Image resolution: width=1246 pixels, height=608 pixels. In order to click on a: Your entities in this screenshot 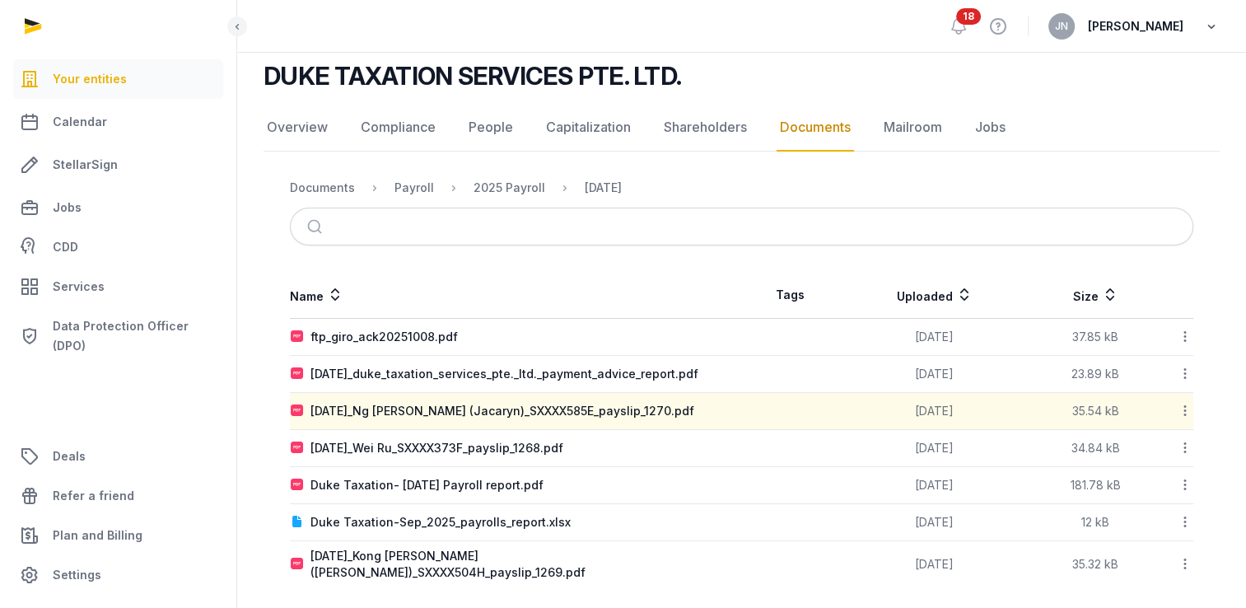, I will do `click(118, 79)`.